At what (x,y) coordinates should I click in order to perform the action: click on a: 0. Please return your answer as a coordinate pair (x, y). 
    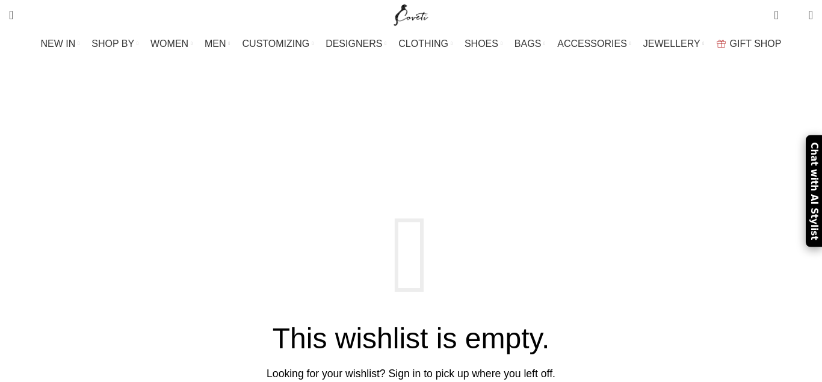
    Looking at the image, I should click on (775, 15).